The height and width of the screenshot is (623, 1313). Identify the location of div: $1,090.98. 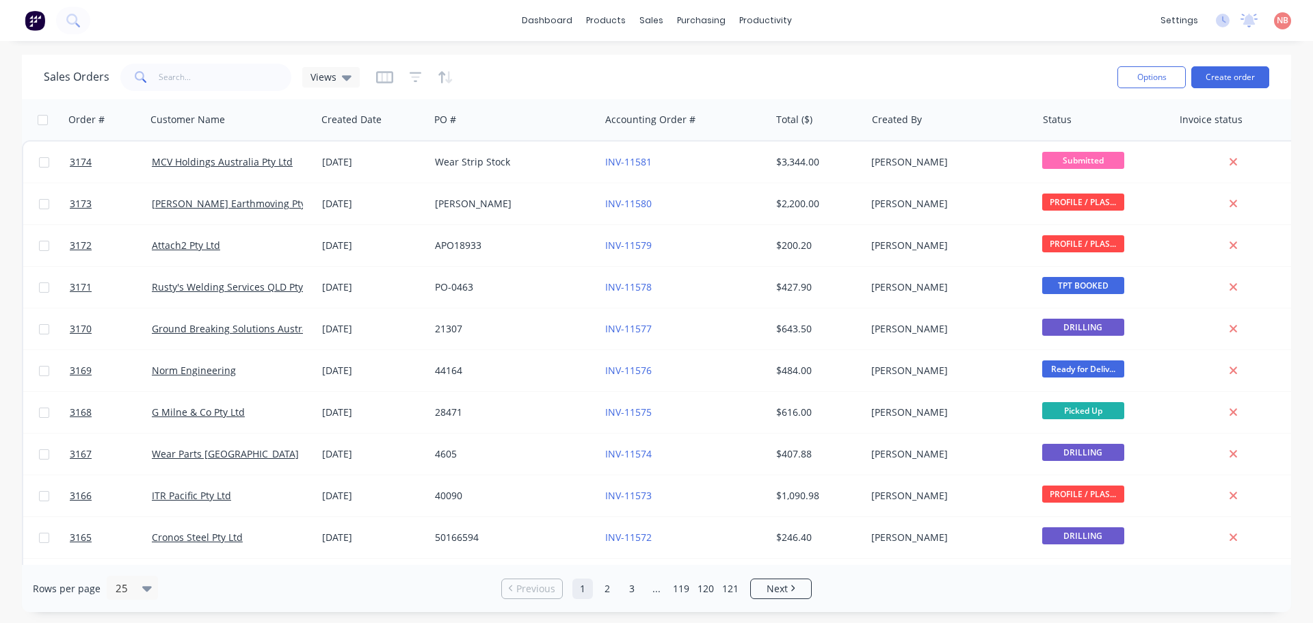
(816, 496).